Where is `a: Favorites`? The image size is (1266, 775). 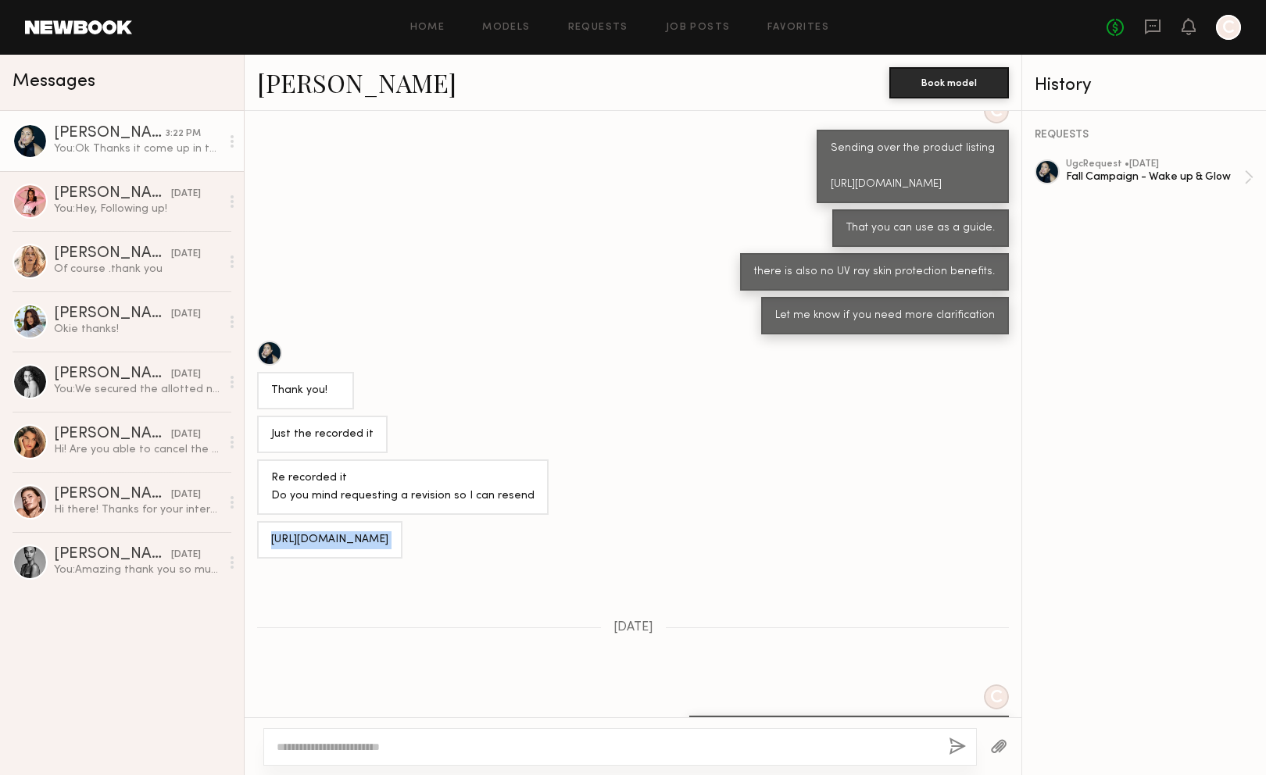
a: Favorites is located at coordinates (798, 27).